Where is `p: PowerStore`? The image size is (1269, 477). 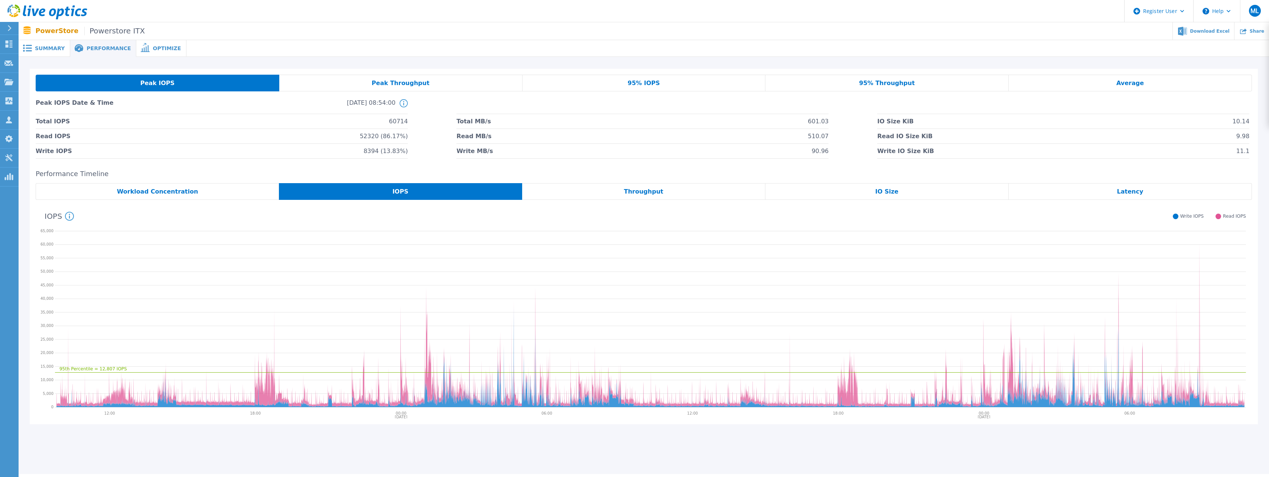 p: PowerStore is located at coordinates (90, 31).